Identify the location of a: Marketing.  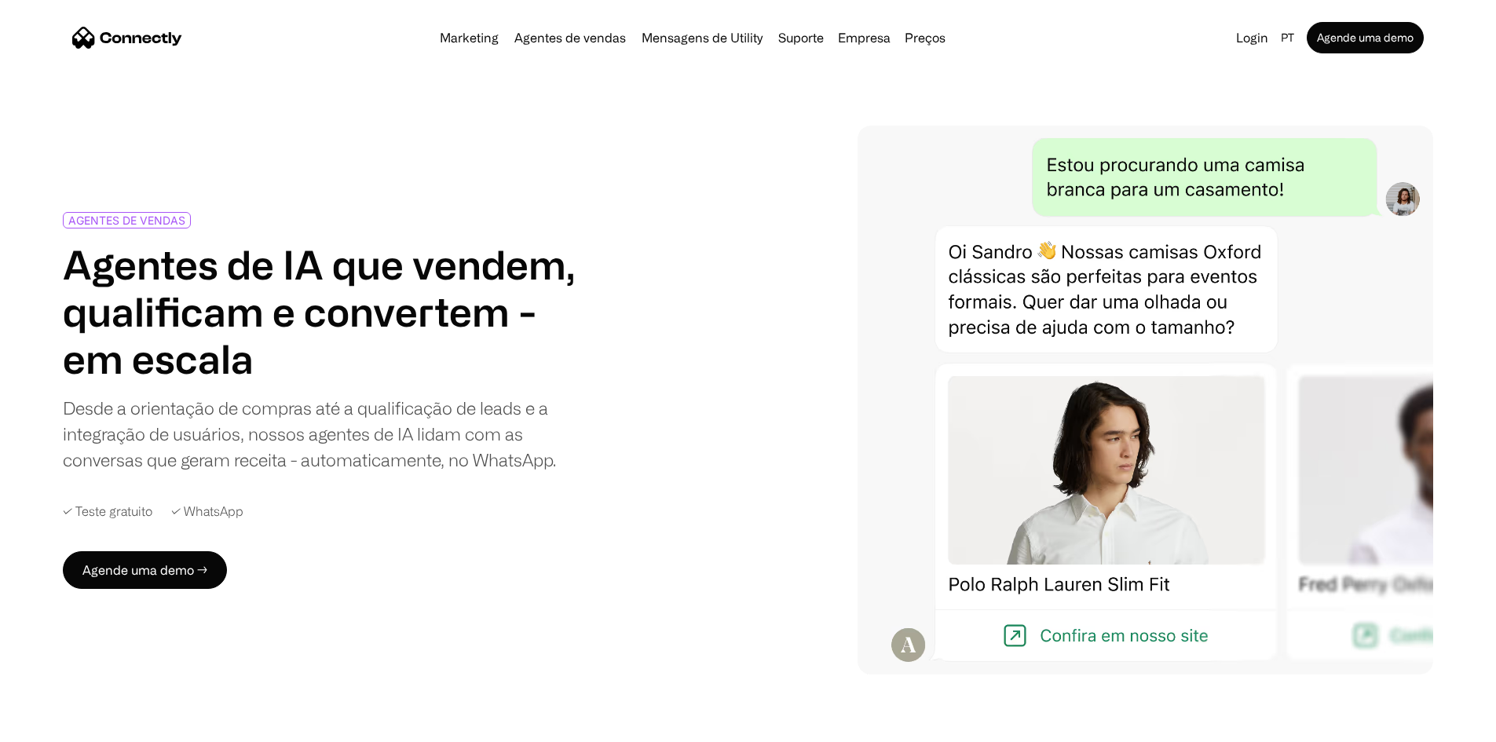
(469, 38).